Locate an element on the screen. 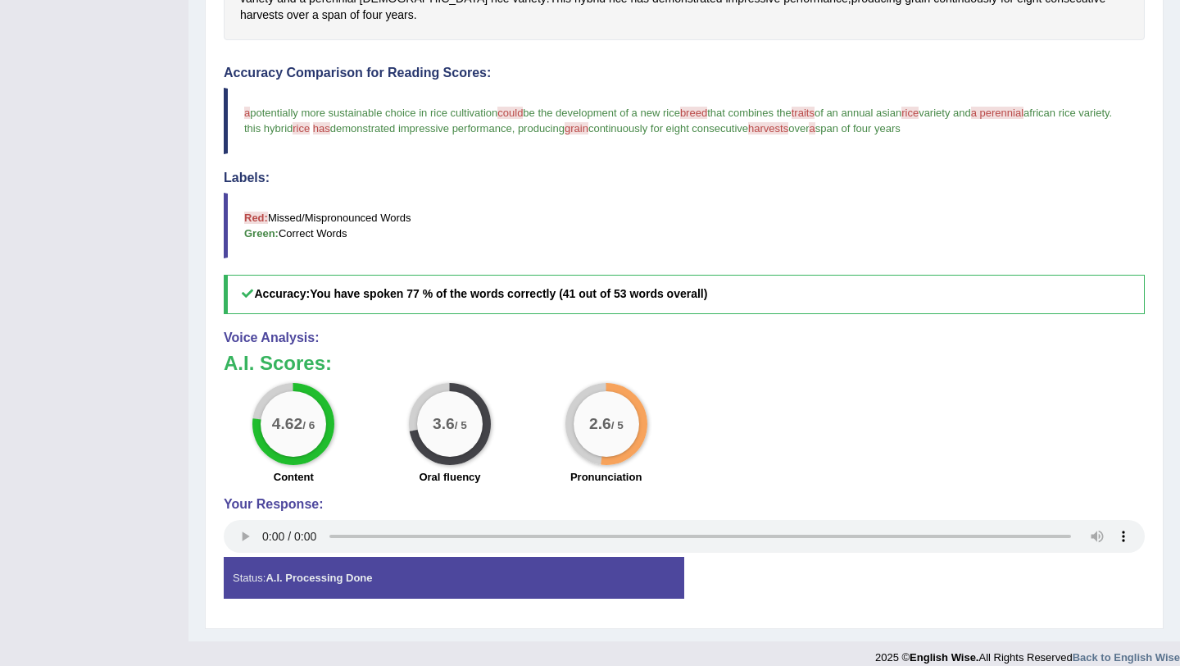 The height and width of the screenshot is (666, 1180). span: this hybrid is located at coordinates (268, 128).